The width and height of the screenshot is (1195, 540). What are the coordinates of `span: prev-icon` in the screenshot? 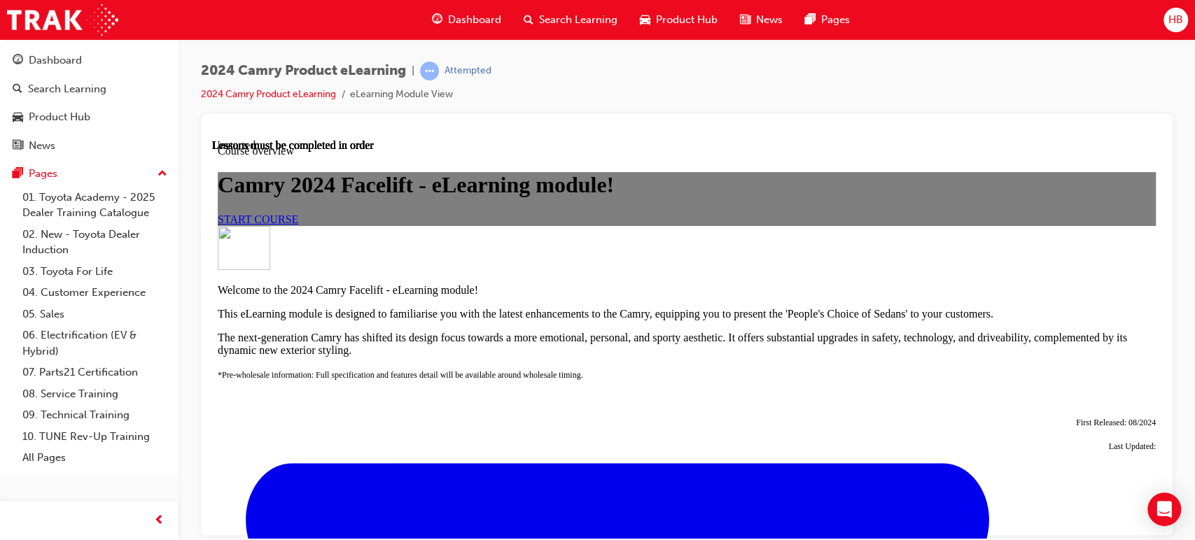 It's located at (159, 521).